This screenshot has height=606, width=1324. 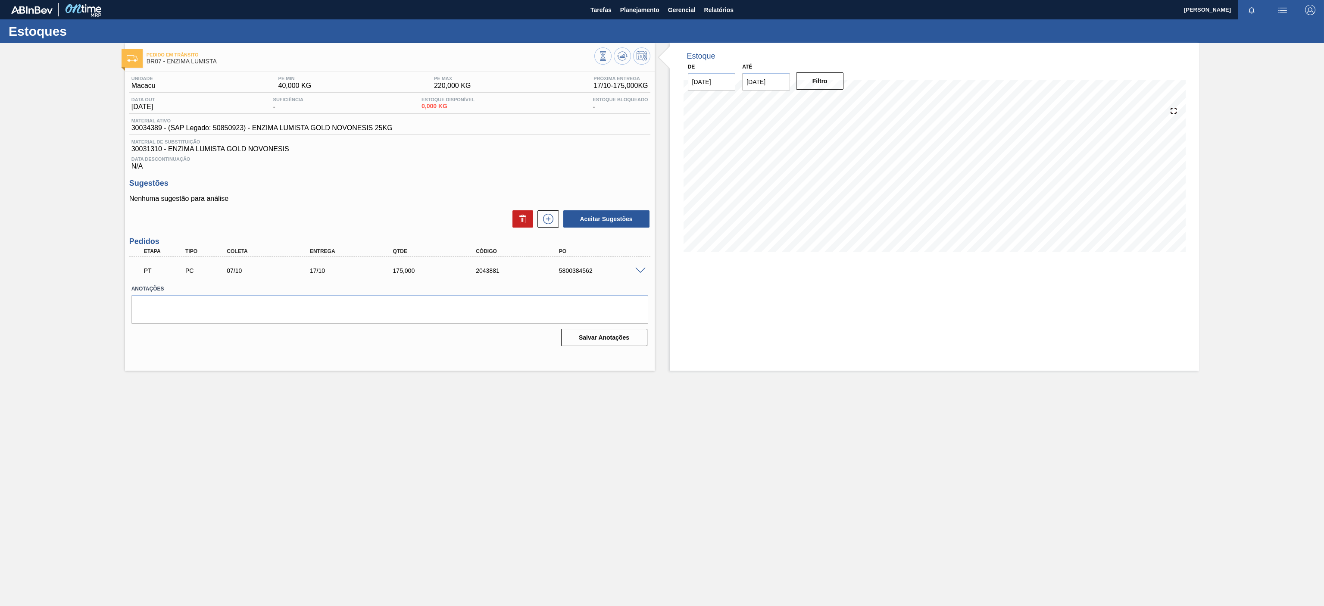 I want to click on div: 07/10/2025, so click(x=272, y=271).